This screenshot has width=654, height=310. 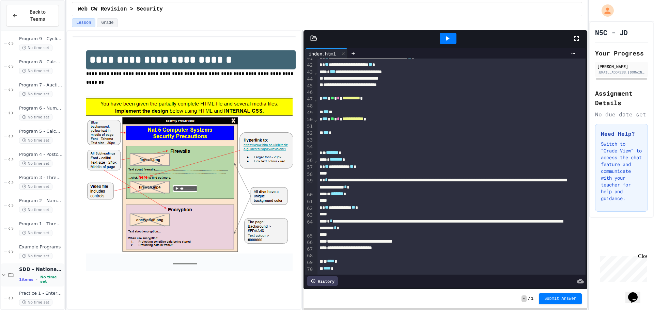 What do you see at coordinates (309, 209) in the screenshot?
I see `div: 62` at bounding box center [309, 209].